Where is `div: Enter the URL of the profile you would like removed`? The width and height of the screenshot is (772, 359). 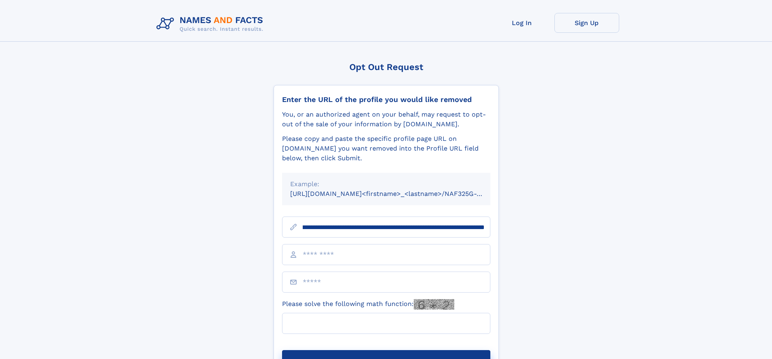 div: Enter the URL of the profile you would like removed is located at coordinates (386, 100).